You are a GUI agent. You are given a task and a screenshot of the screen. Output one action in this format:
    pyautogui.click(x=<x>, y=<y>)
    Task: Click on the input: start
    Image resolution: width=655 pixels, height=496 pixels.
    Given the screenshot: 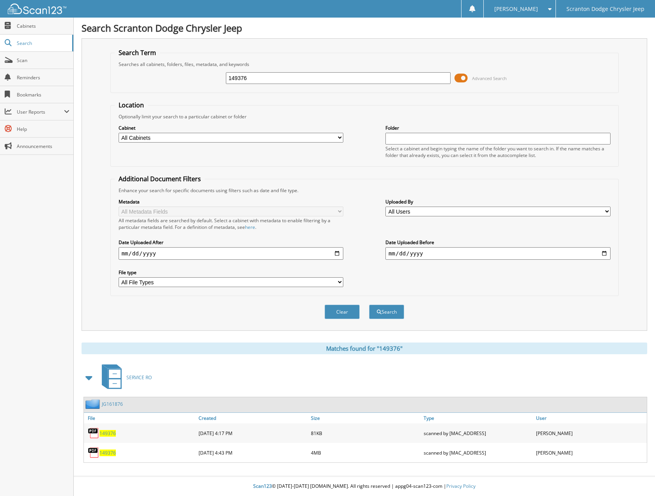 What is the action you would take?
    pyautogui.click(x=231, y=253)
    